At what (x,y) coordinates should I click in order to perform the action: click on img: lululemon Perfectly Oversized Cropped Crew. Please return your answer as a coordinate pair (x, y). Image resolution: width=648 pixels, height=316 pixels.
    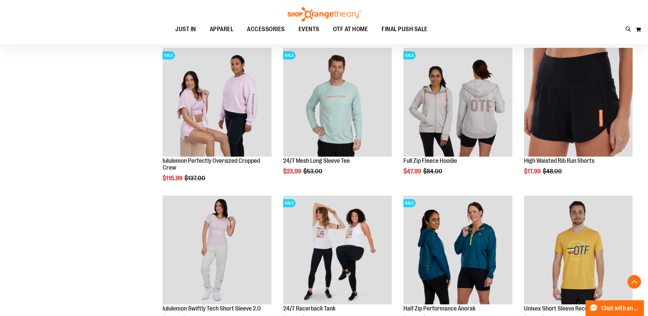
    Looking at the image, I should click on (217, 102).